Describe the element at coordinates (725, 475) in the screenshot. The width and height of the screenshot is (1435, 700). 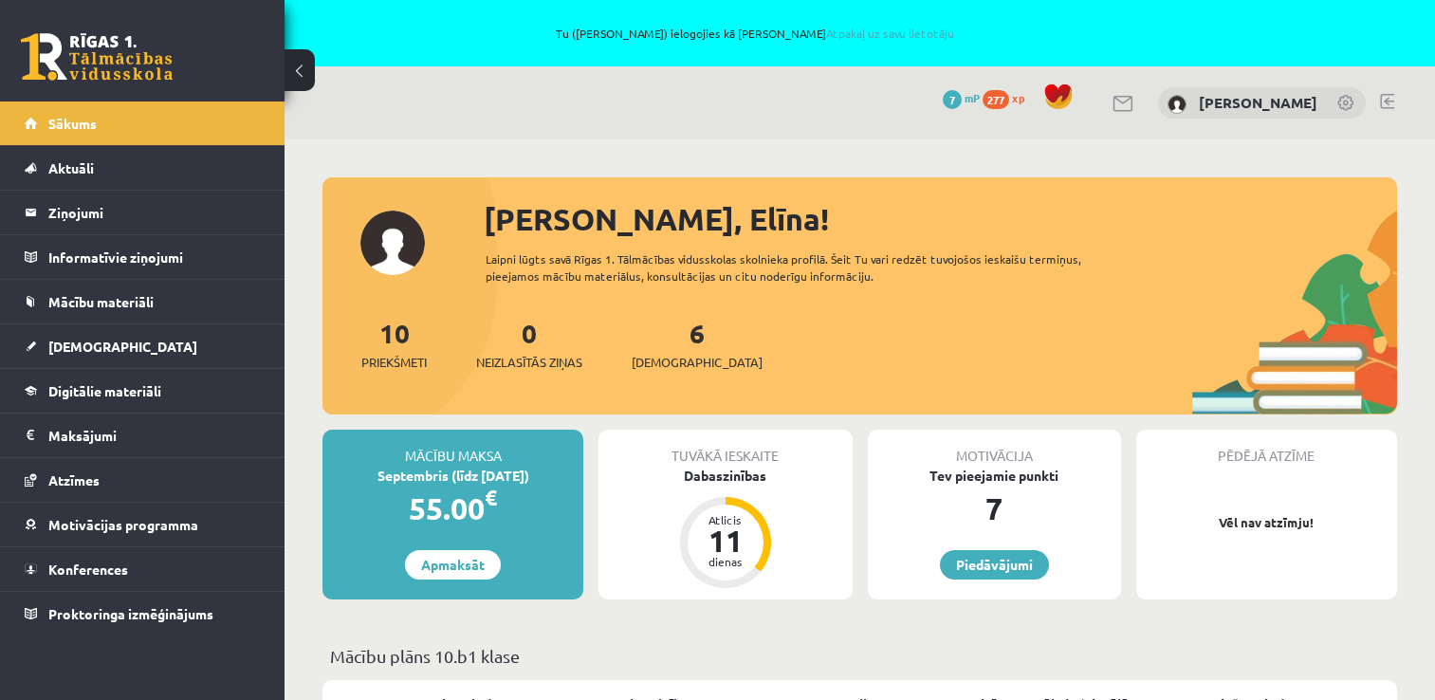
I see `div: Dabaszinības` at that location.